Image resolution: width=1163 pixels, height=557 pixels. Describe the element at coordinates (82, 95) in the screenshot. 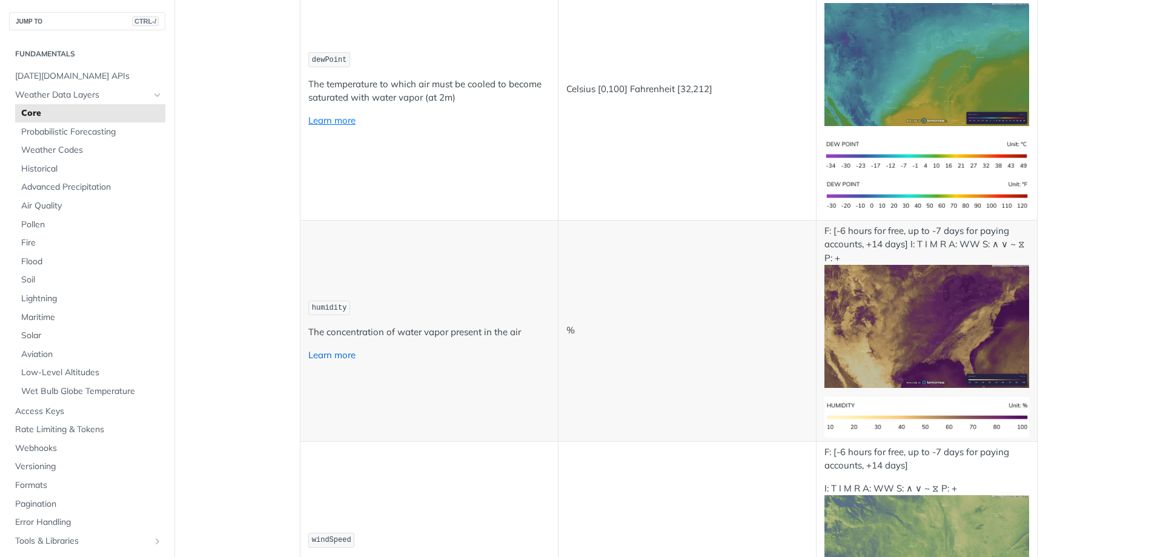

I see `span: Weather Data Layers` at that location.